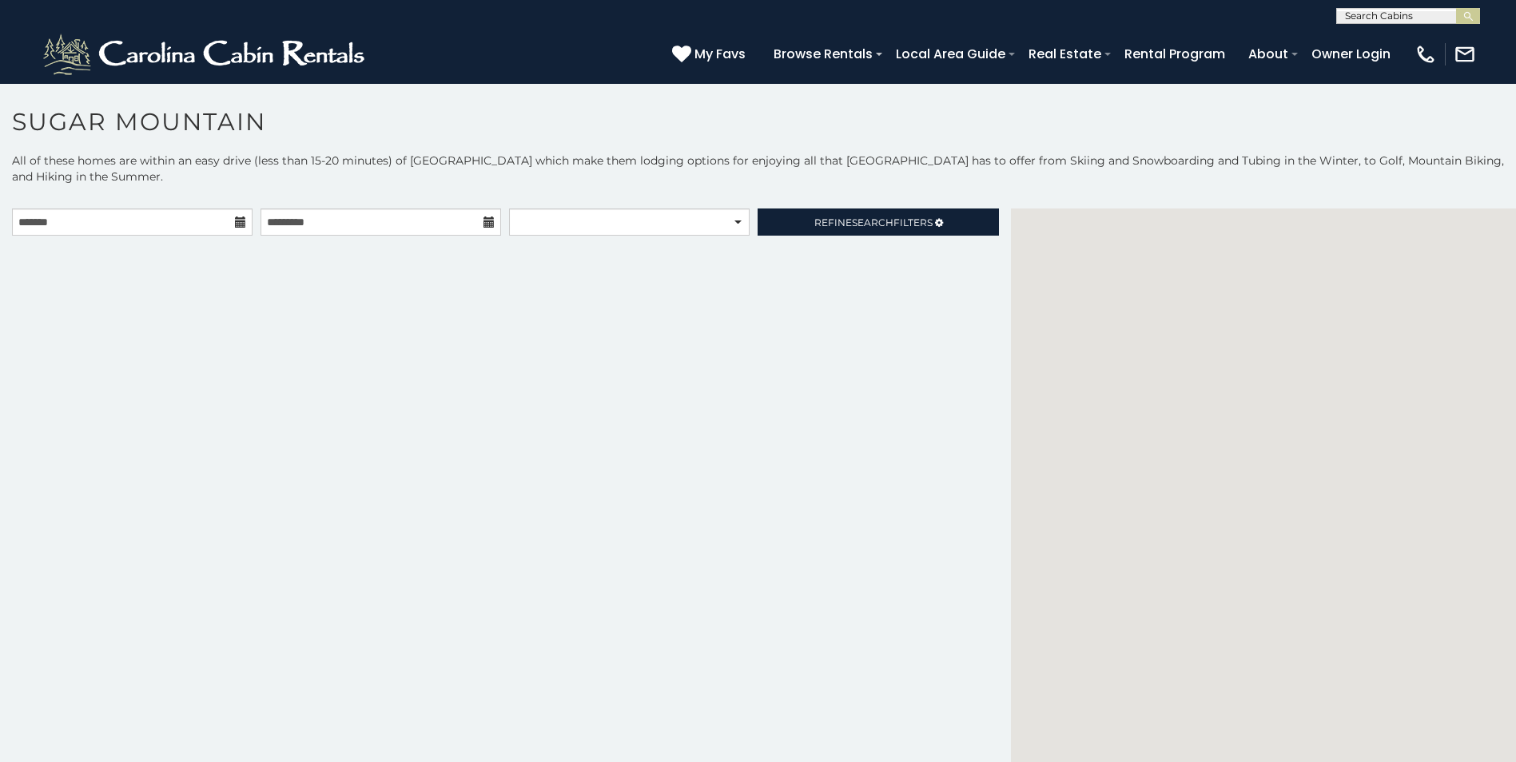  Describe the element at coordinates (1064, 54) in the screenshot. I see `a: Real Estate` at that location.